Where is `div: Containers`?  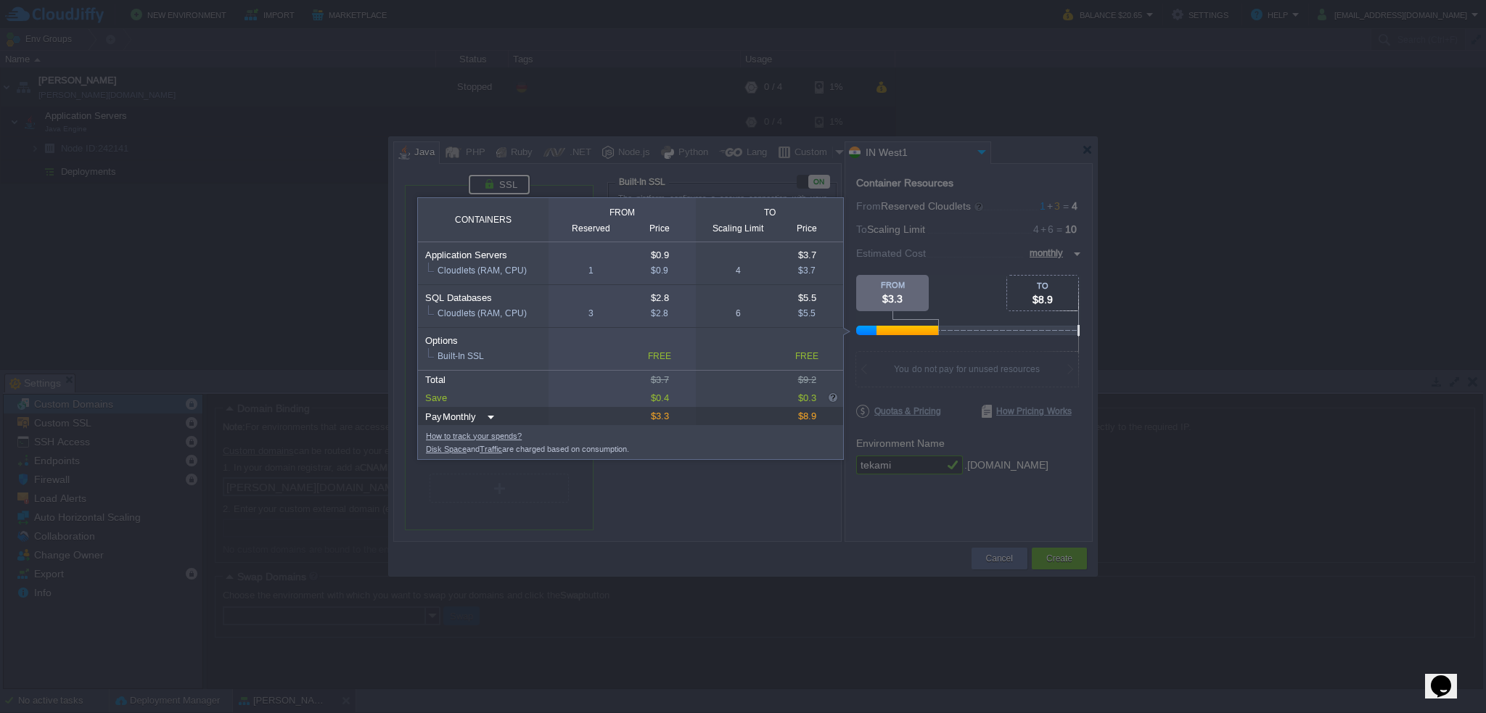
div: Containers is located at coordinates (483, 220).